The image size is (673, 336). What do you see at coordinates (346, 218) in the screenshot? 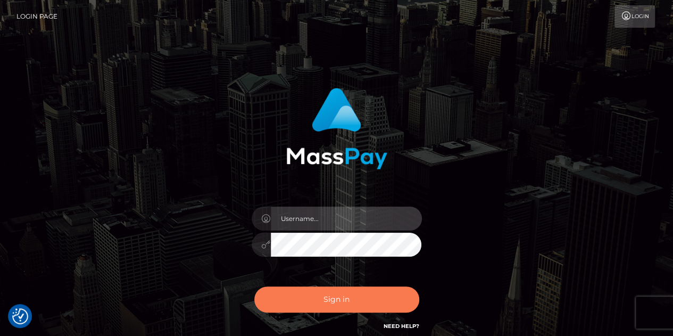
I see `input: Username...` at bounding box center [346, 218].